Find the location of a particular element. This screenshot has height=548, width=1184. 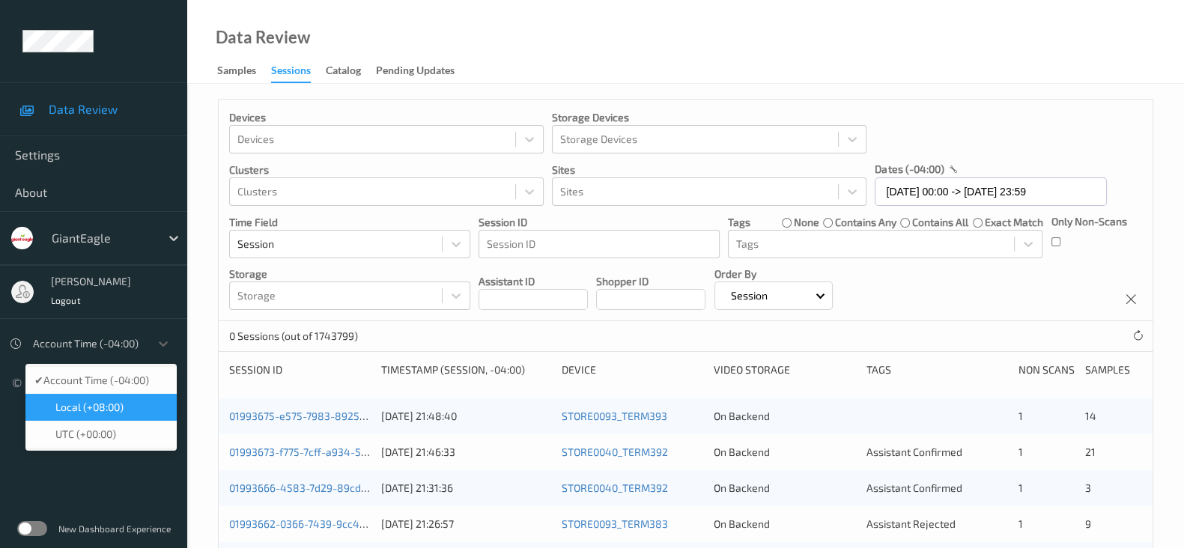

a: STORE0093_TERM383 is located at coordinates (615, 524).